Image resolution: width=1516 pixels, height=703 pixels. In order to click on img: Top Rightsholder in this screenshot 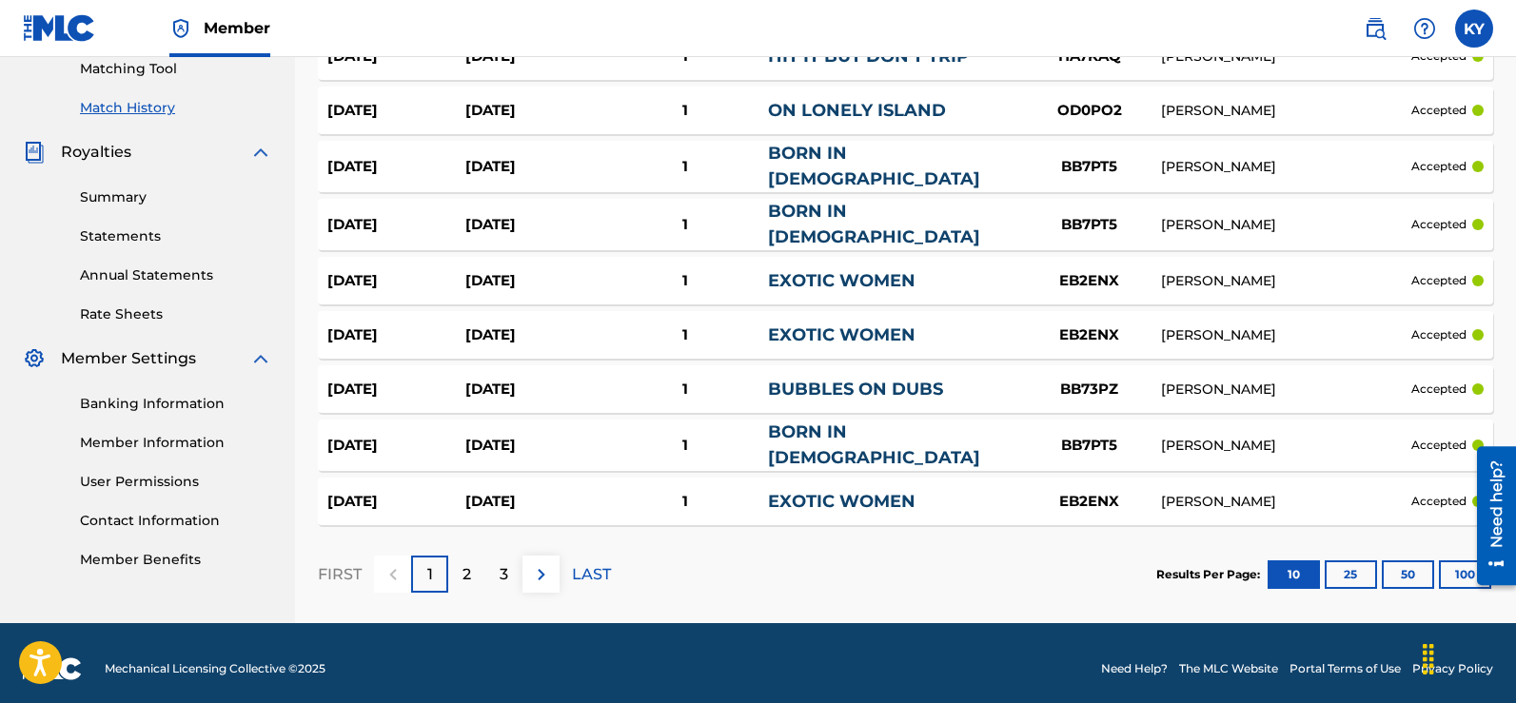, I will do `click(181, 29)`.